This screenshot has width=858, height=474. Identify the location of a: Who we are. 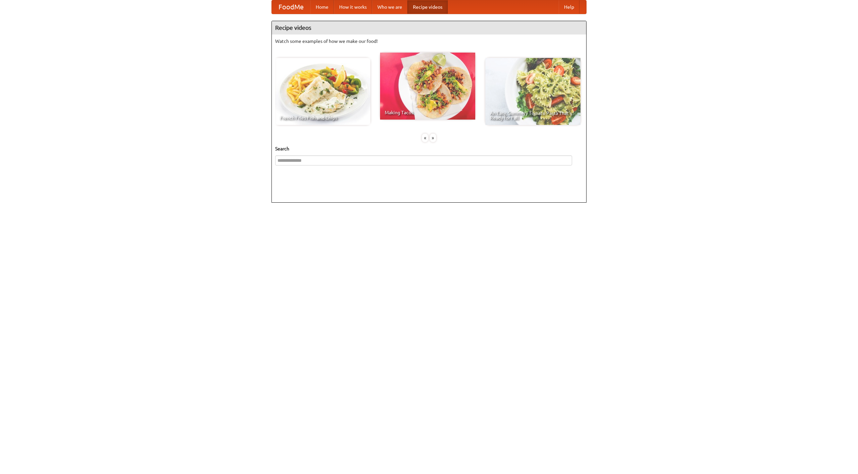
(390, 7).